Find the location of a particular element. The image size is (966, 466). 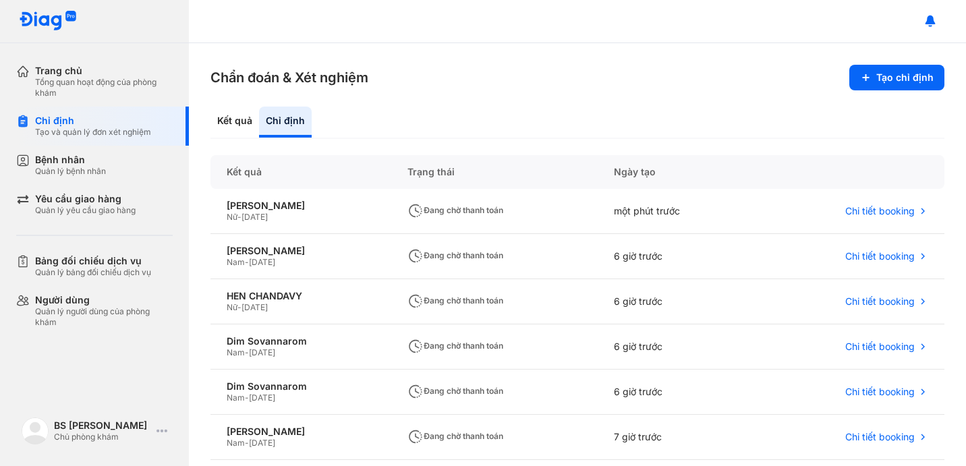

div: Quản lý người dùng của phòng khám is located at coordinates (104, 317).